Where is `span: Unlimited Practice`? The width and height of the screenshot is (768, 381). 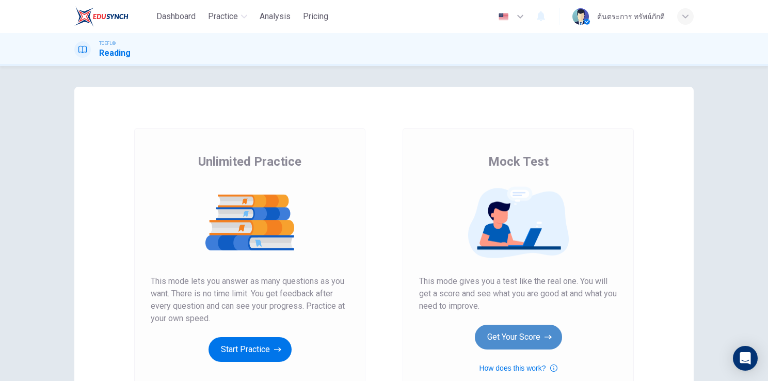 span: Unlimited Practice is located at coordinates (250, 162).